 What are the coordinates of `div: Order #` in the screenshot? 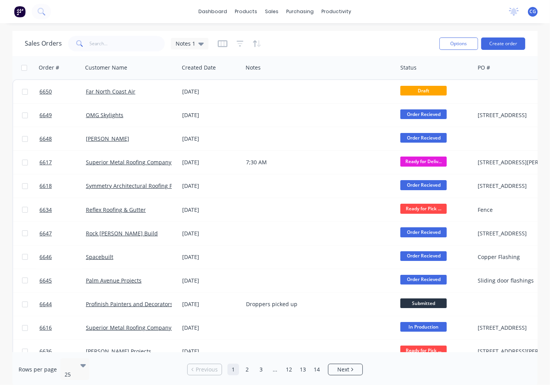 It's located at (49, 68).